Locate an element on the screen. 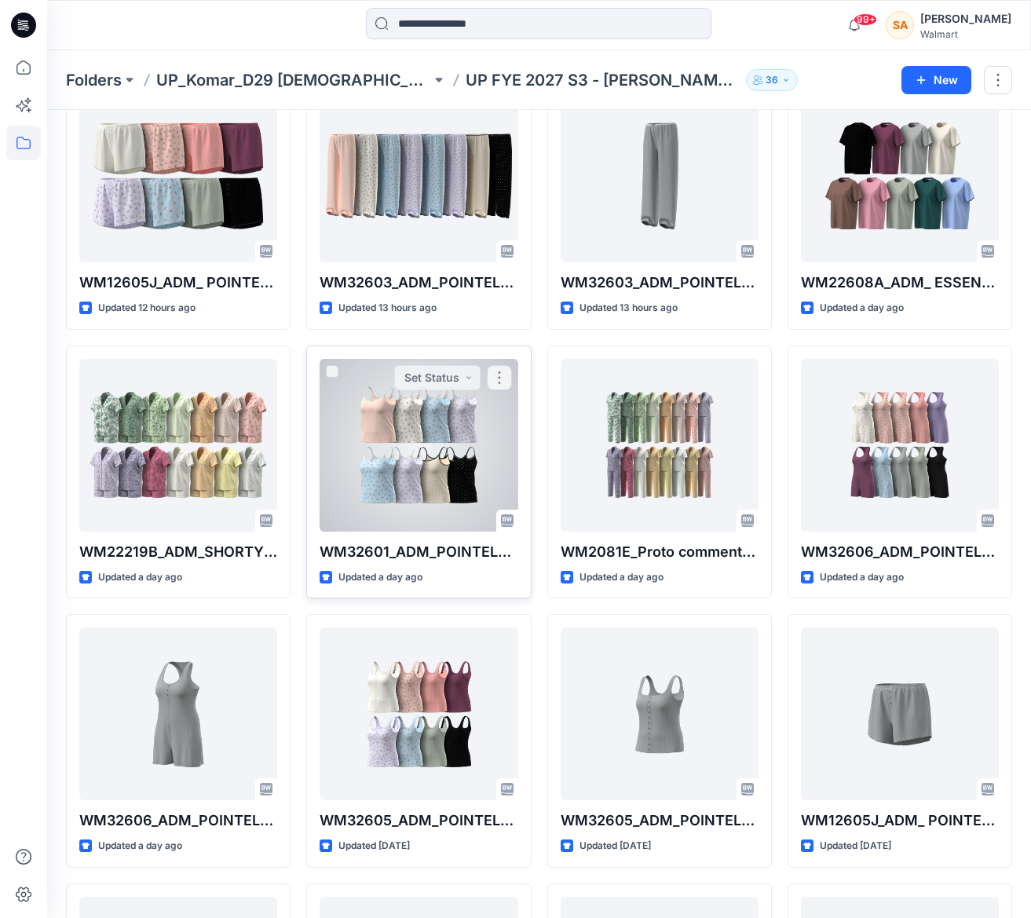 Image resolution: width=1031 pixels, height=918 pixels. p: WM32606_ADM_POINTELLE ROMPER_COLORWAY is located at coordinates (900, 552).